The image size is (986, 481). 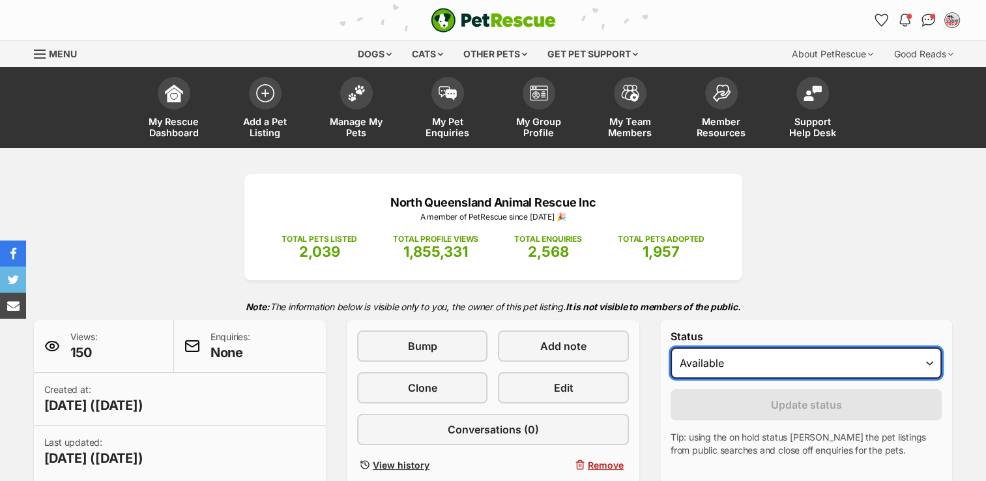 I want to click on span: Edit, so click(x=564, y=388).